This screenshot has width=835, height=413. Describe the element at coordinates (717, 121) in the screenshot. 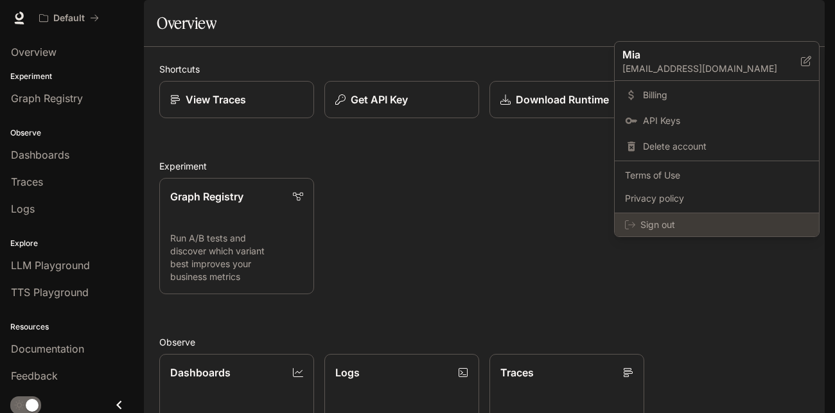

I see `a: API Keys` at that location.